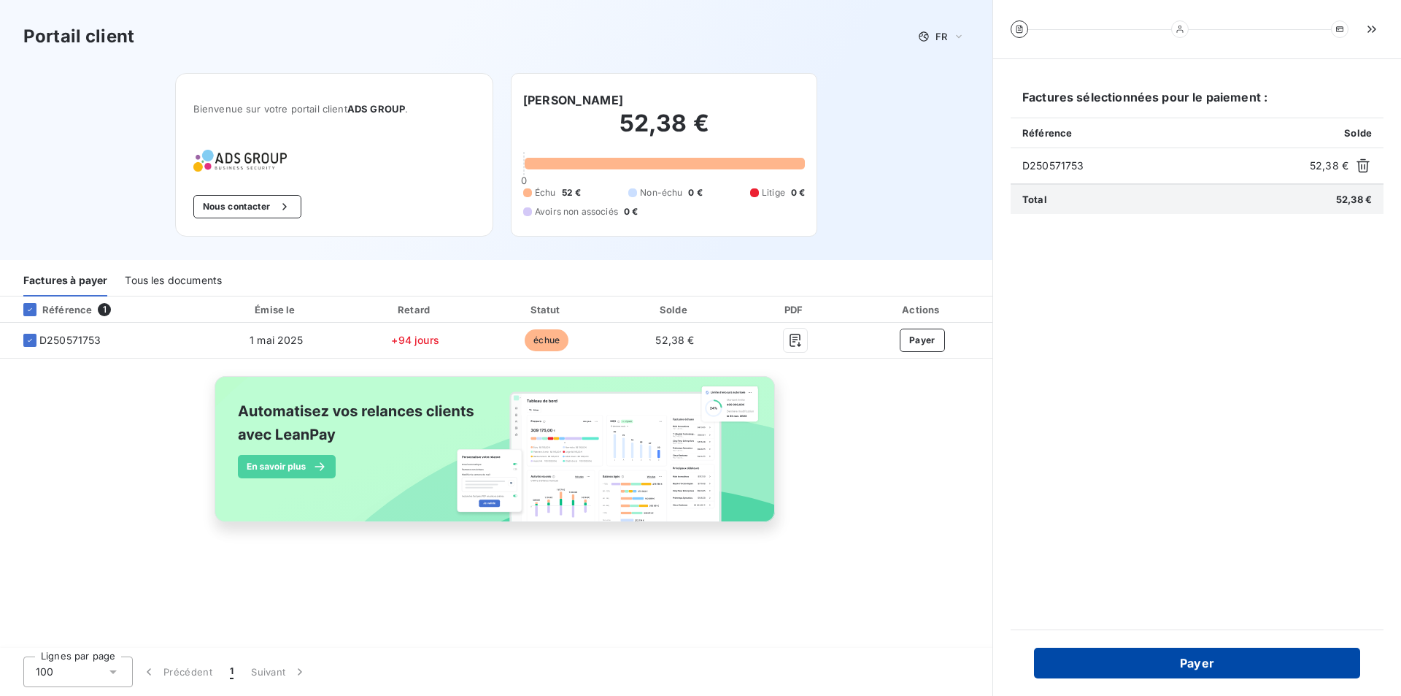  I want to click on span: +94 jours, so click(415, 339).